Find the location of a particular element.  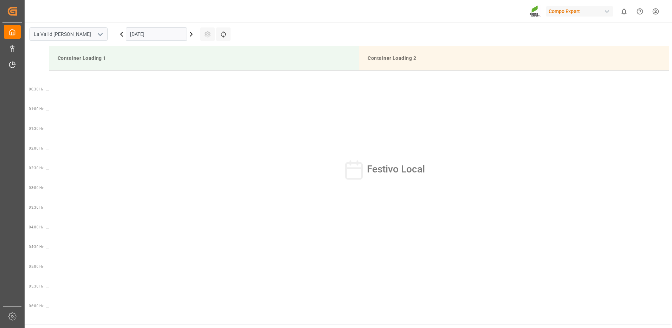

input: Type to search/select is located at coordinates (69, 34).